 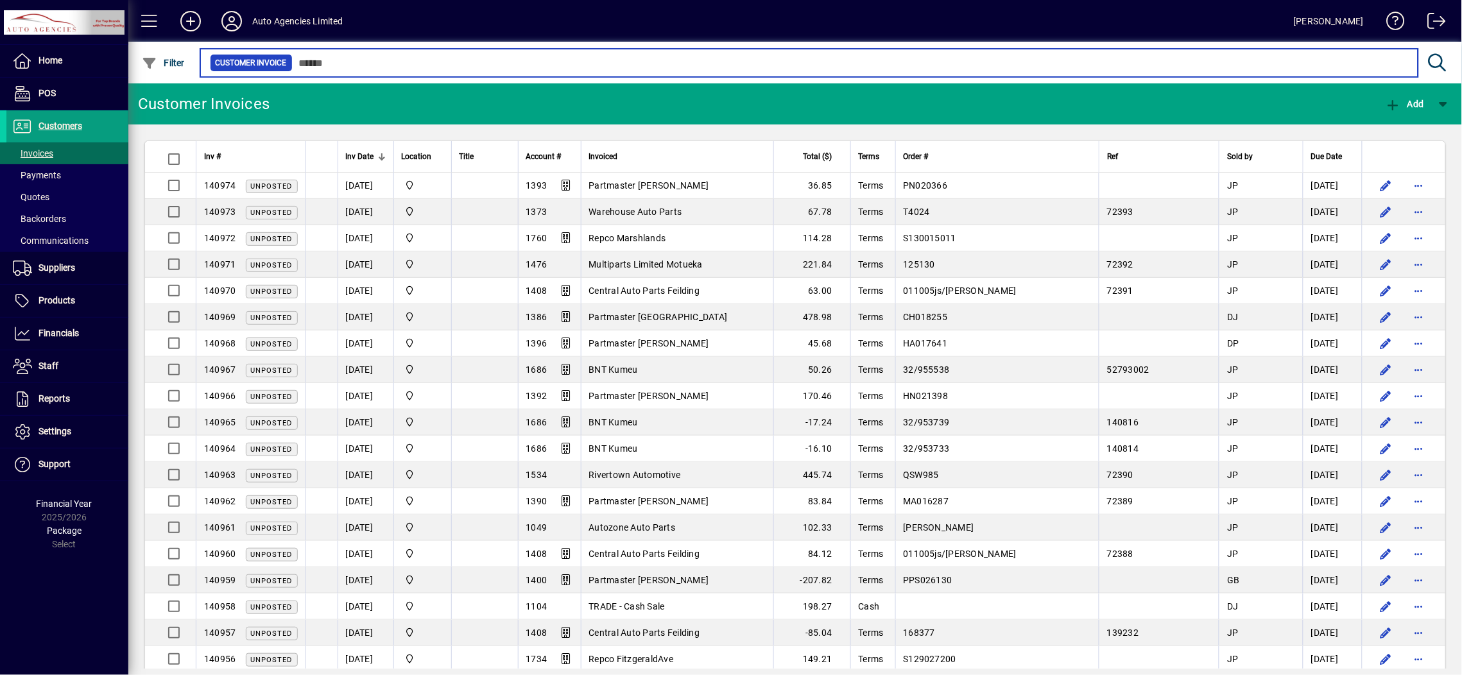 What do you see at coordinates (50, 60) in the screenshot?
I see `span: Home` at bounding box center [50, 60].